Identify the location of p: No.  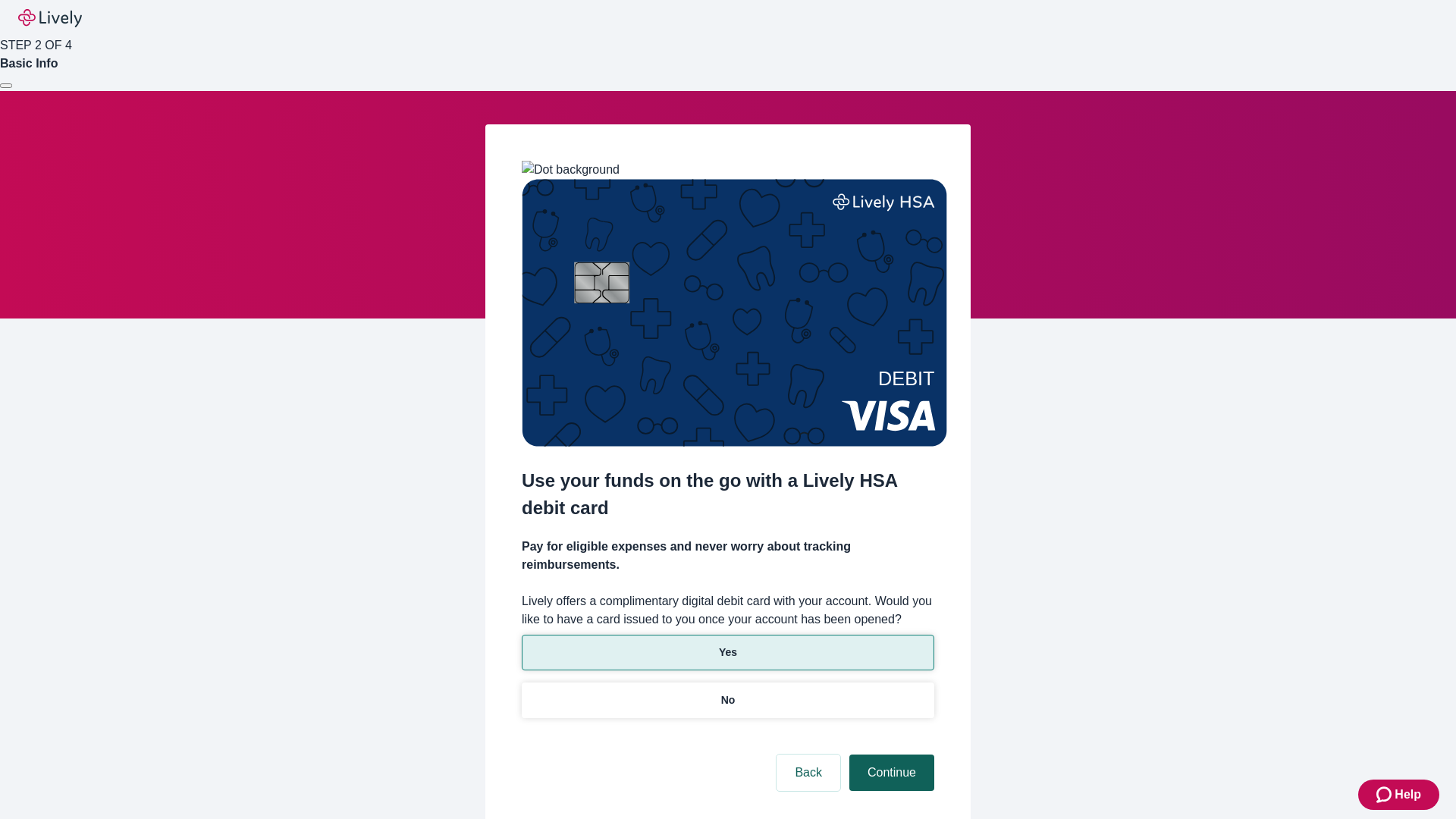
(728, 700).